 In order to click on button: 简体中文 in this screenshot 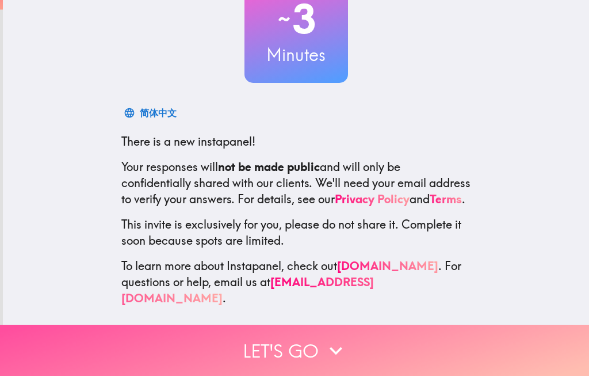, I will do `click(151, 113)`.